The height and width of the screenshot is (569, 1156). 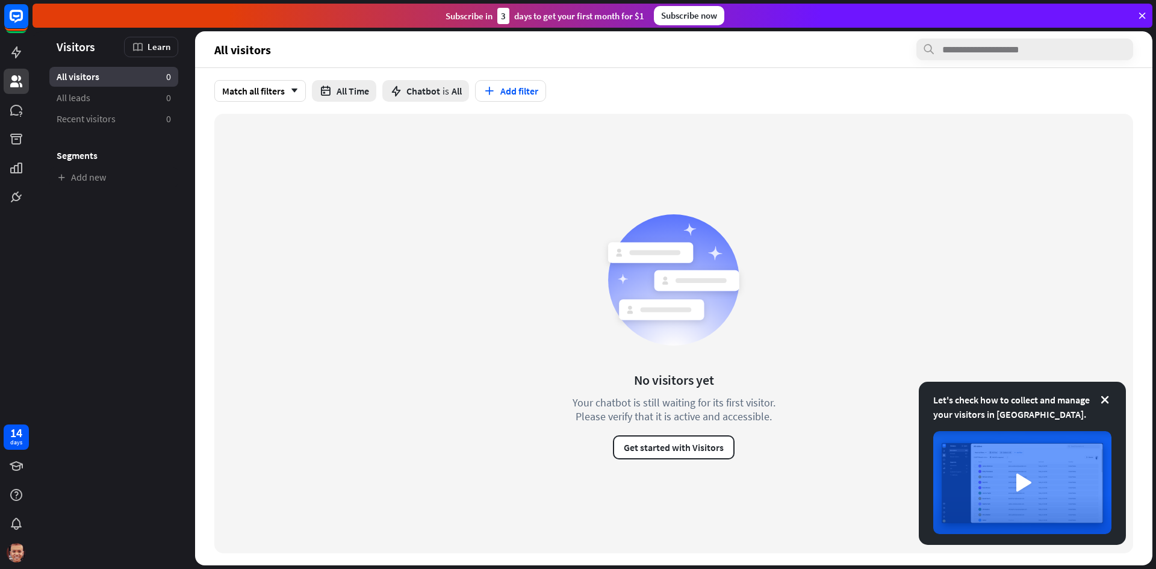 What do you see at coordinates (260, 91) in the screenshot?
I see `div: Match all filters` at bounding box center [260, 91].